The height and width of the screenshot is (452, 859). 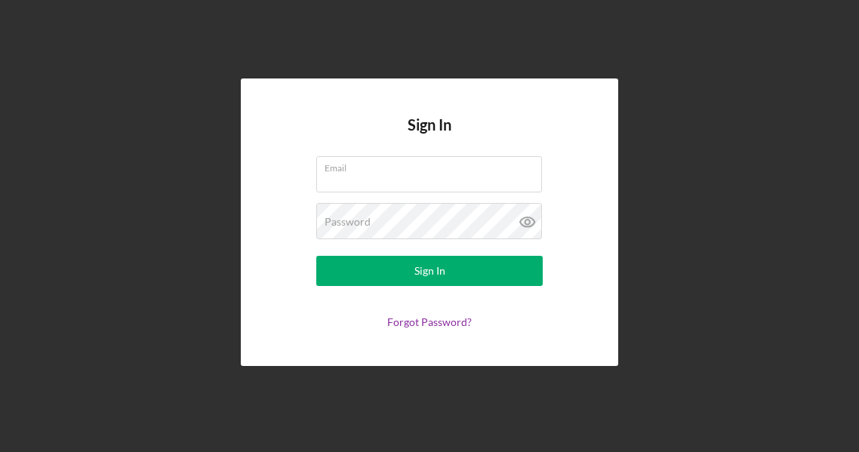 What do you see at coordinates (430, 271) in the screenshot?
I see `div: Sign In` at bounding box center [430, 271].